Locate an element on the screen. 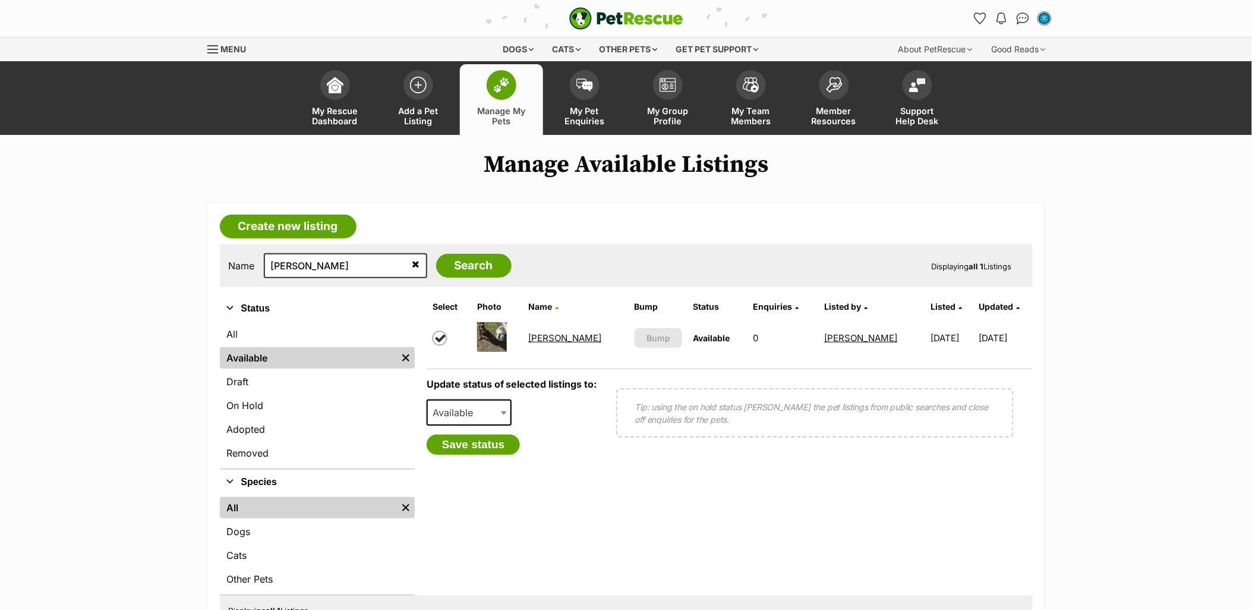  ul: Account quick links is located at coordinates (1013, 18).